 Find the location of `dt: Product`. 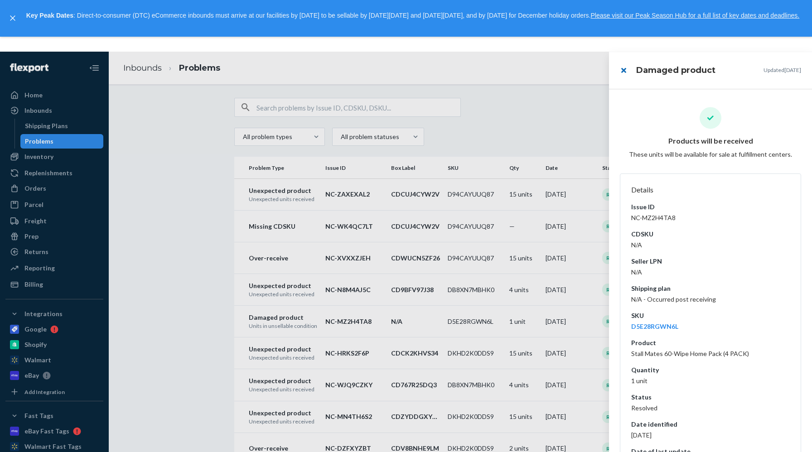

dt: Product is located at coordinates (711, 343).